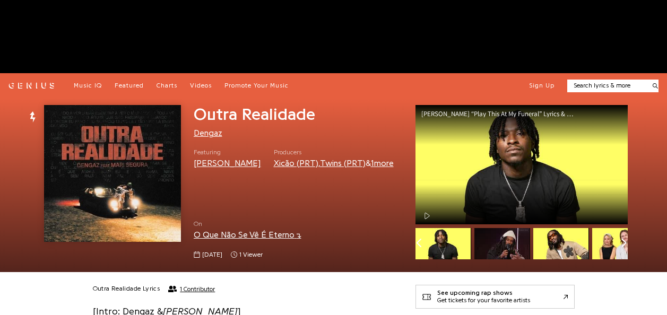 This screenshot has height=315, width=667. What do you see at coordinates (542, 86) in the screenshot?
I see `button: Sign Up` at bounding box center [542, 86].